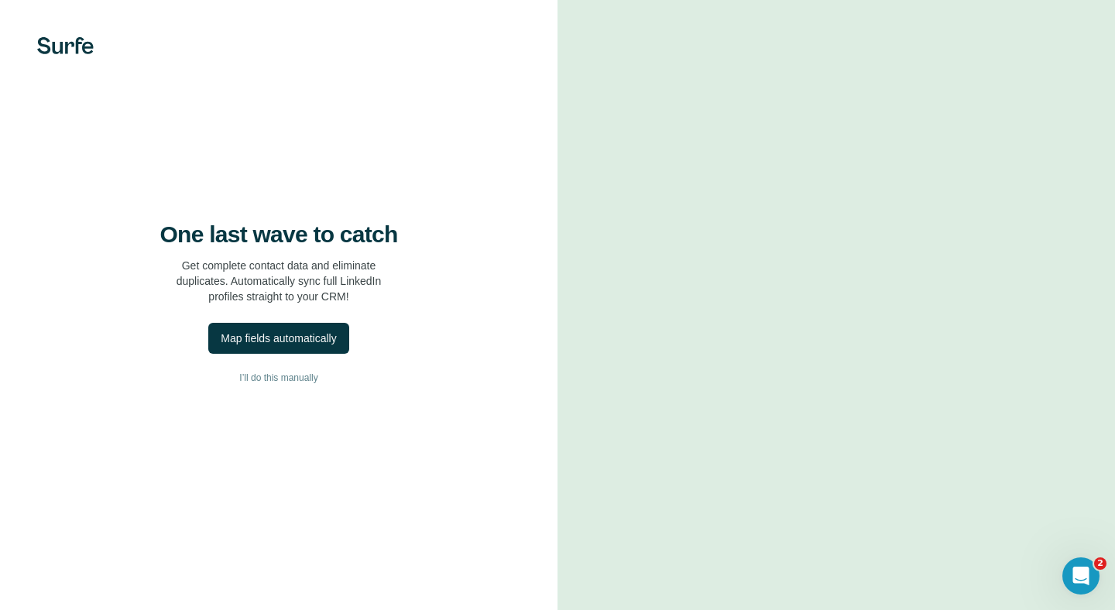 The height and width of the screenshot is (610, 1115). What do you see at coordinates (279, 281) in the screenshot?
I see `p: Get complete contact data and eliminate duplicates. Automatically sync full LinkedIn profiles str...` at bounding box center [279, 281].